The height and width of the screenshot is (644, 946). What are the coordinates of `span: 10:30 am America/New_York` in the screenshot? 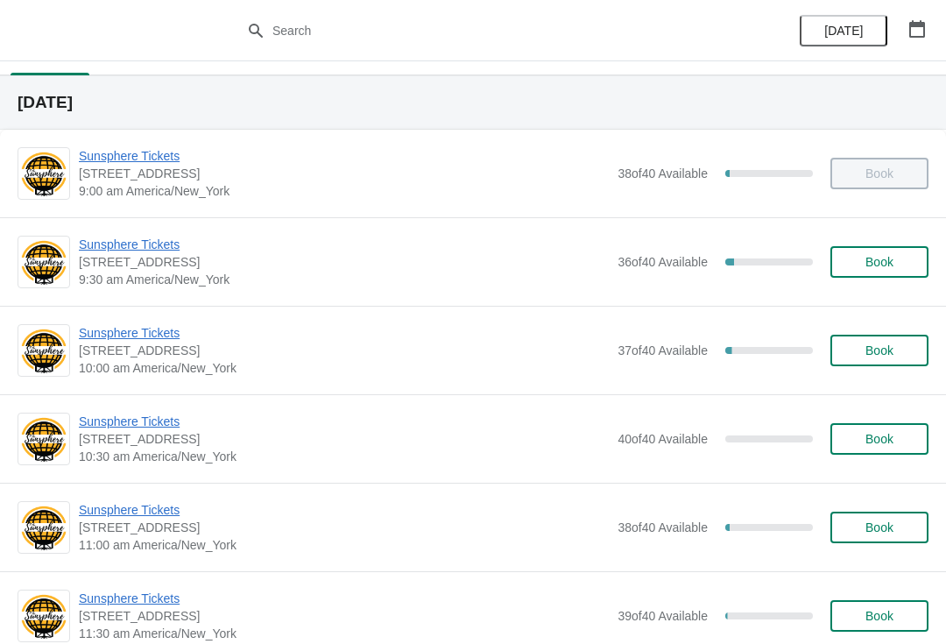 It's located at (343, 457).